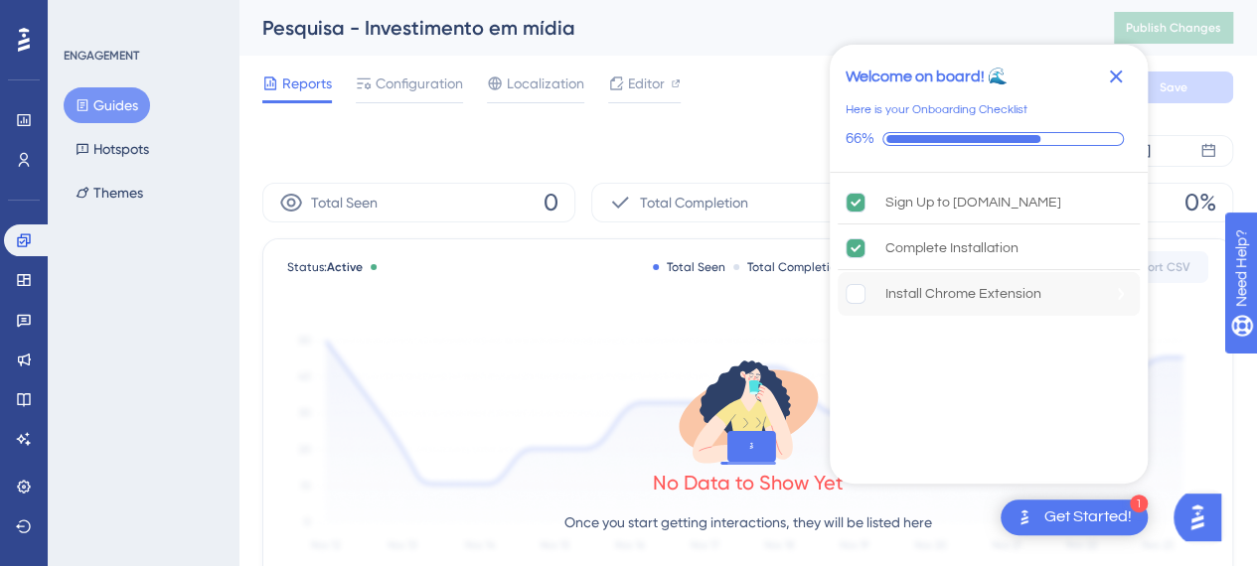 The width and height of the screenshot is (1257, 566). Describe the element at coordinates (545, 83) in the screenshot. I see `span: Localization` at that location.